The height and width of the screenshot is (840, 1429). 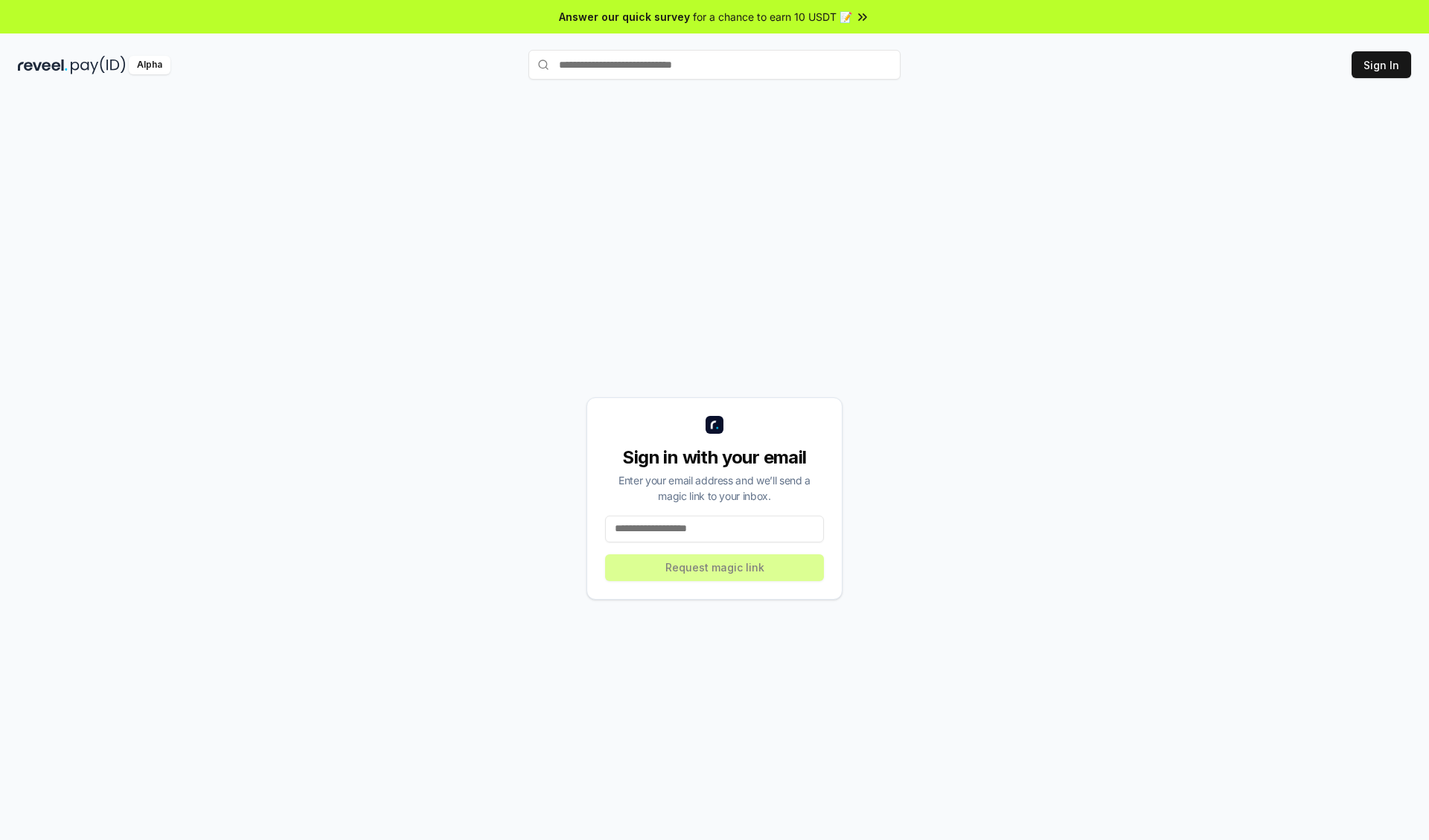 I want to click on span: for a chance to earn 10 USDT 📝, so click(x=773, y=16).